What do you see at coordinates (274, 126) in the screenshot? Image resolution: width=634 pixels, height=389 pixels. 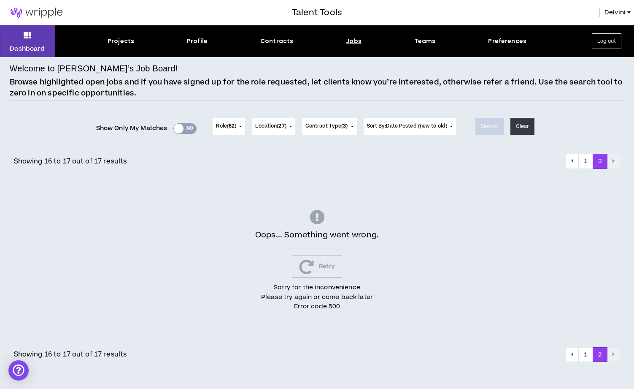 I see `button: Location(27)` at bounding box center [274, 126].